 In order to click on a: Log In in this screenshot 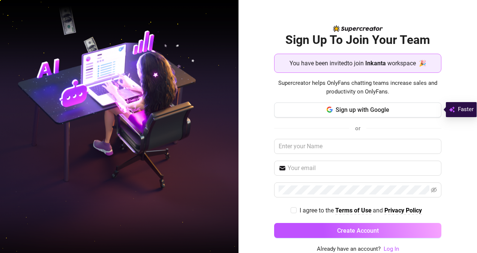, I will do `click(391, 249)`.